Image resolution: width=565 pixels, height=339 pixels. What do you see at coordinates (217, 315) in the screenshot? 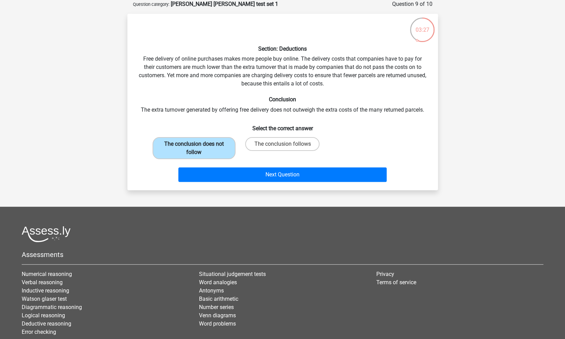
I see `a: Venn diagrams` at bounding box center [217, 315].